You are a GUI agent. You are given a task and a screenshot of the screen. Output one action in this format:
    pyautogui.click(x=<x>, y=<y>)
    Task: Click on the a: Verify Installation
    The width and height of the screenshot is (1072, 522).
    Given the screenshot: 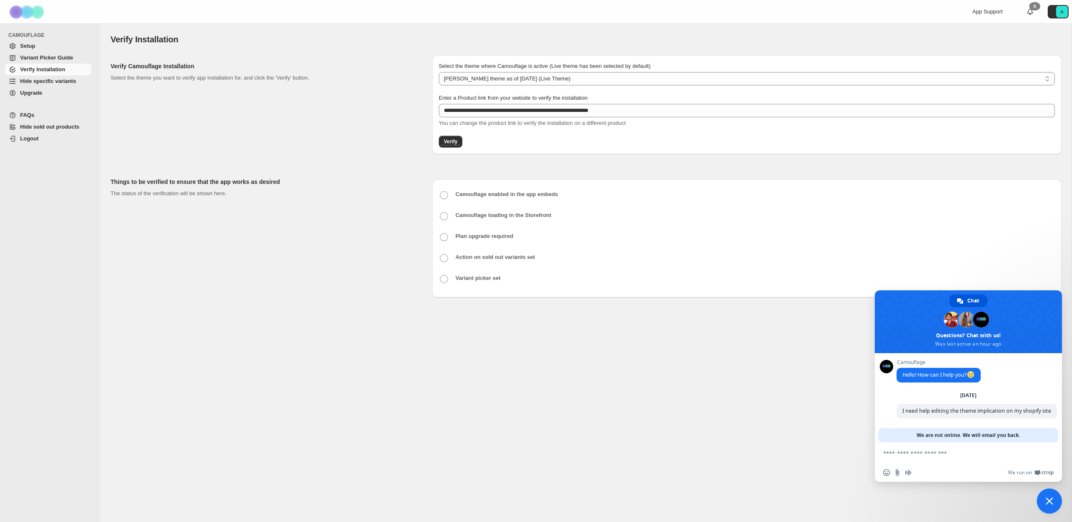 What is the action you would take?
    pyautogui.click(x=48, y=70)
    